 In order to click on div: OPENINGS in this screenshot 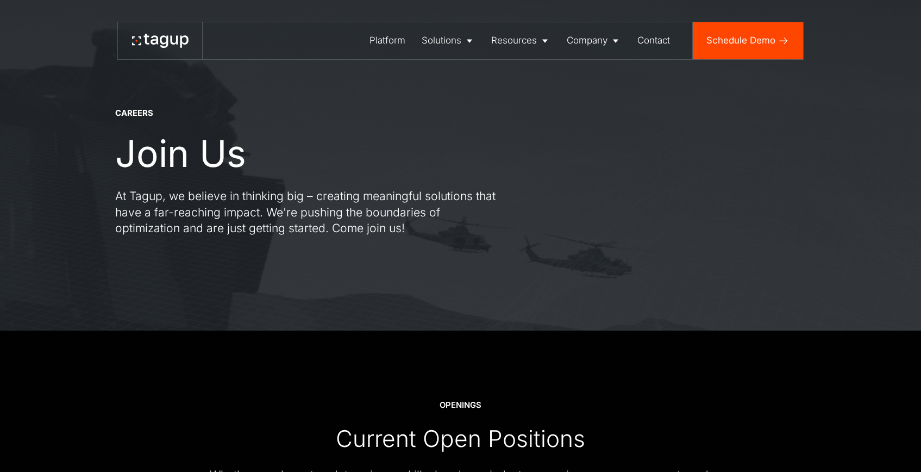, I will do `click(460, 405)`.